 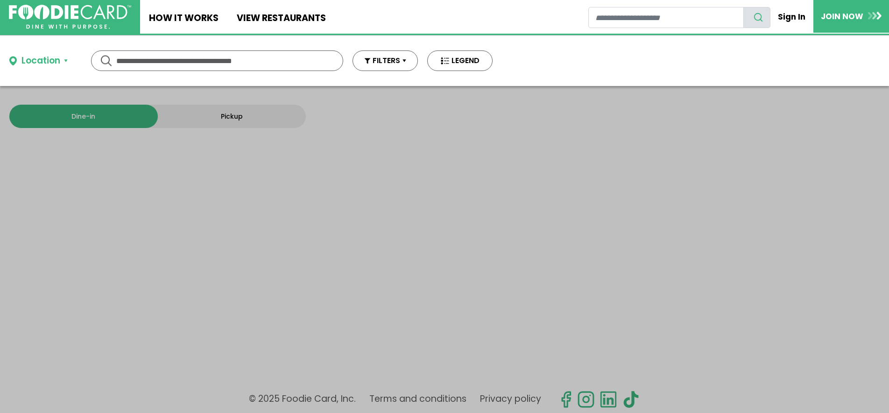 I want to click on a: Sign In, so click(x=792, y=17).